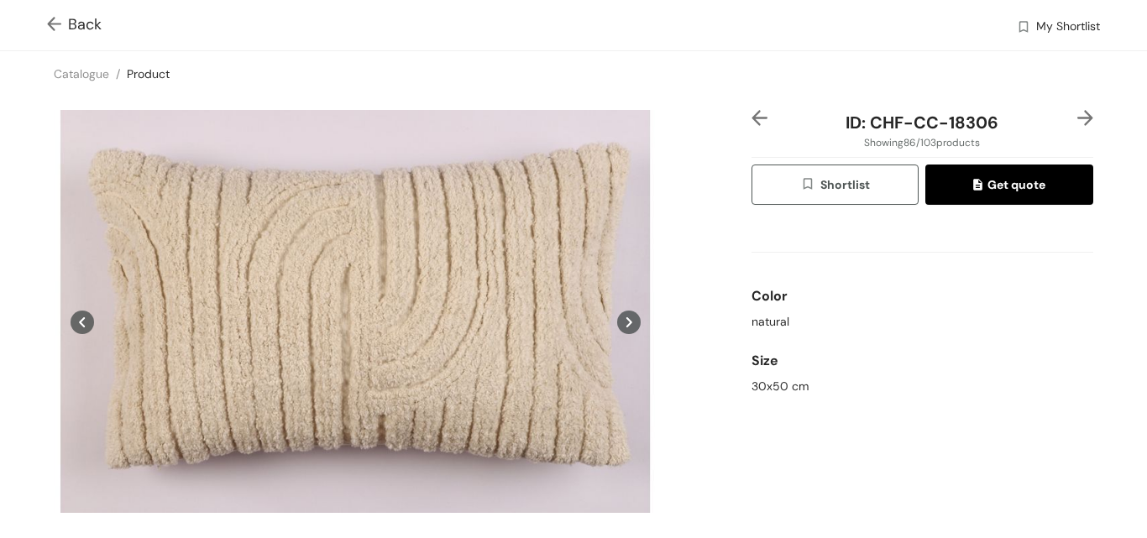 The width and height of the screenshot is (1147, 538). I want to click on img: left, so click(759, 118).